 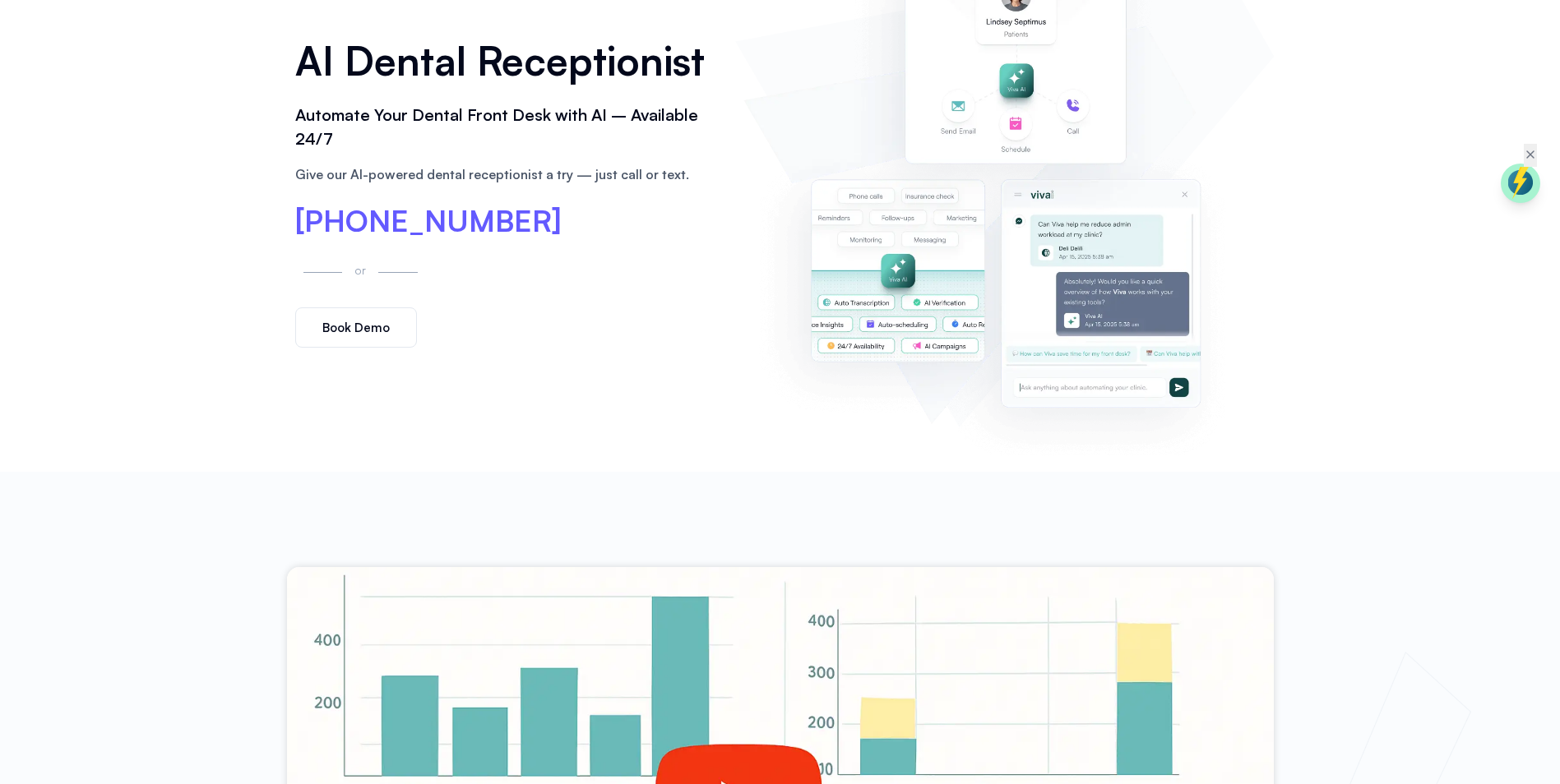 I want to click on h1: AI Dental Receptionist, so click(x=507, y=61).